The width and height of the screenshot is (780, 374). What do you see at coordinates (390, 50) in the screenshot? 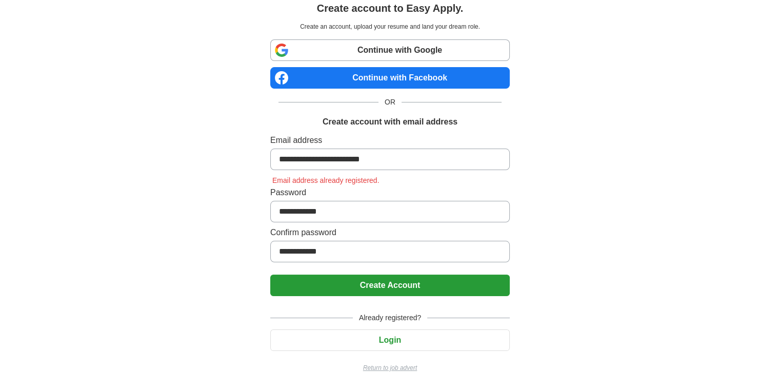
I see `a: Continue with Google` at bounding box center [390, 50].